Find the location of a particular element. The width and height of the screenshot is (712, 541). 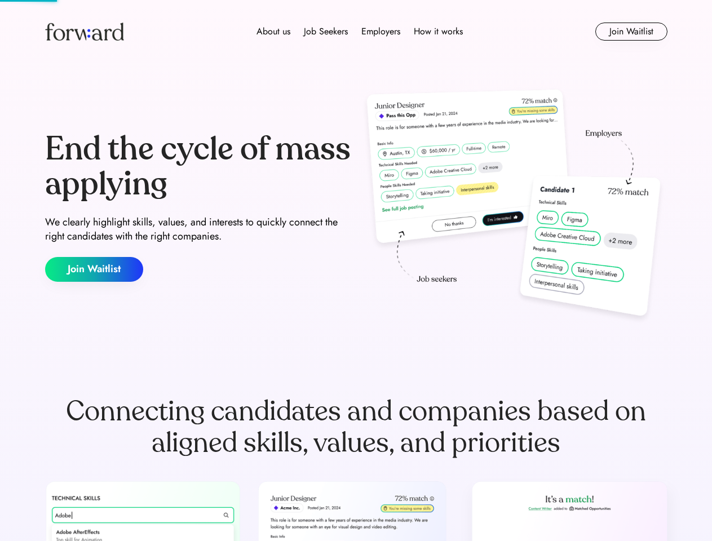

div: Connecting candidates and companies based on aligned skills, values, and priorities is located at coordinates (356, 428).